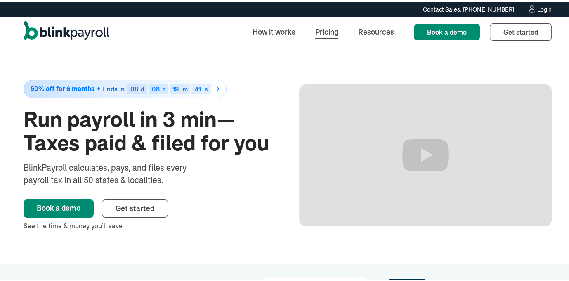  What do you see at coordinates (175, 87) in the screenshot?
I see `span: 19` at bounding box center [175, 87].